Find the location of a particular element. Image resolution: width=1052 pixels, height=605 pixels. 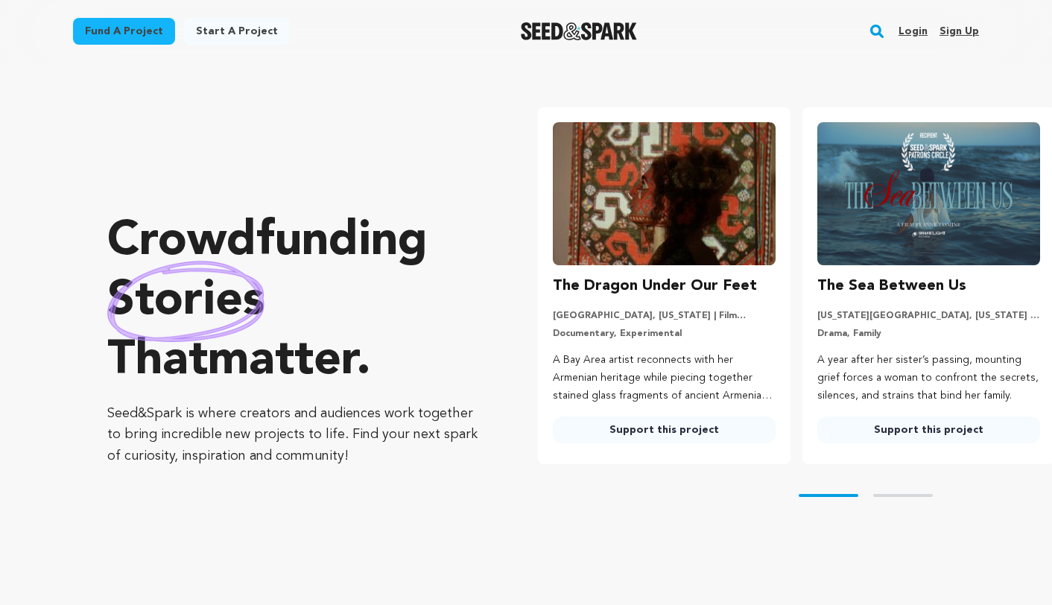

p: Crowdfunding that . is located at coordinates (293, 302).